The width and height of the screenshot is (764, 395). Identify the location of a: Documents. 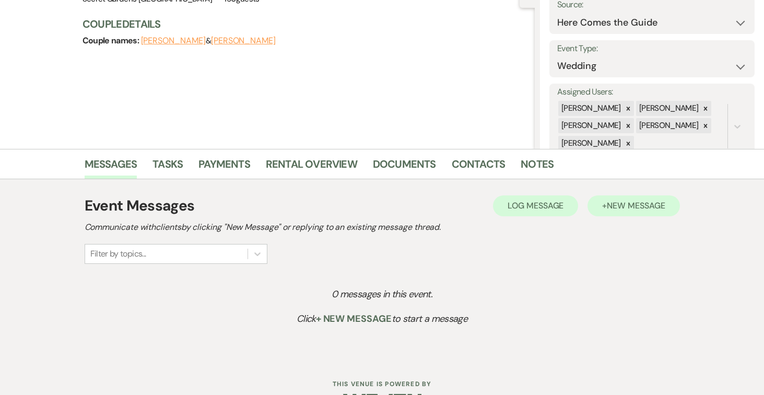
(404, 167).